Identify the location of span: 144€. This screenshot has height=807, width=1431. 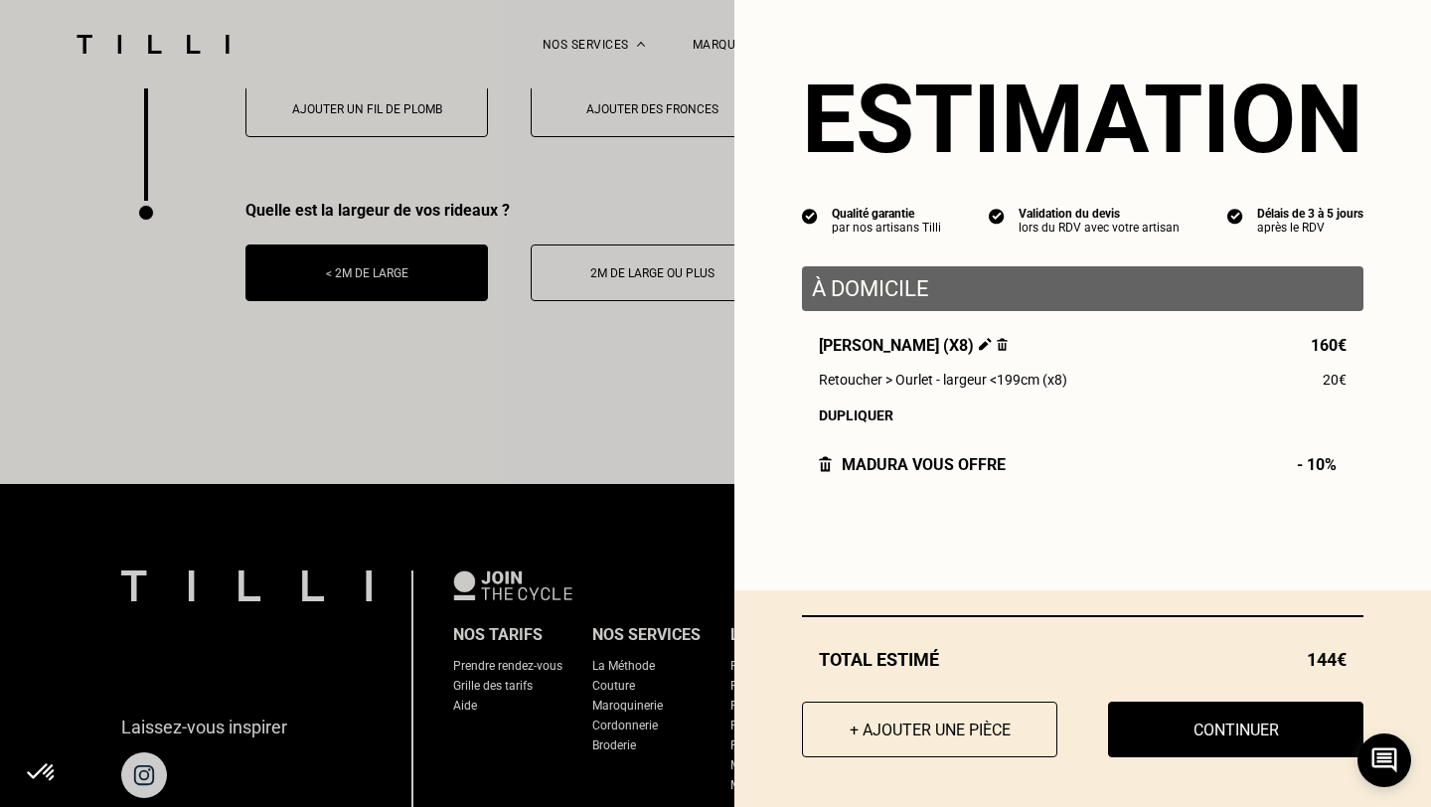
(1326, 659).